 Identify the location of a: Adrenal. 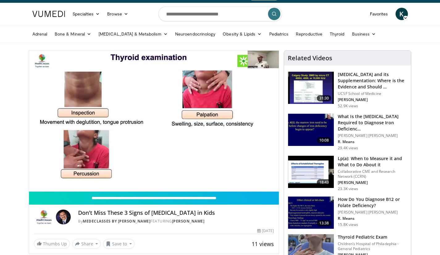
(40, 34).